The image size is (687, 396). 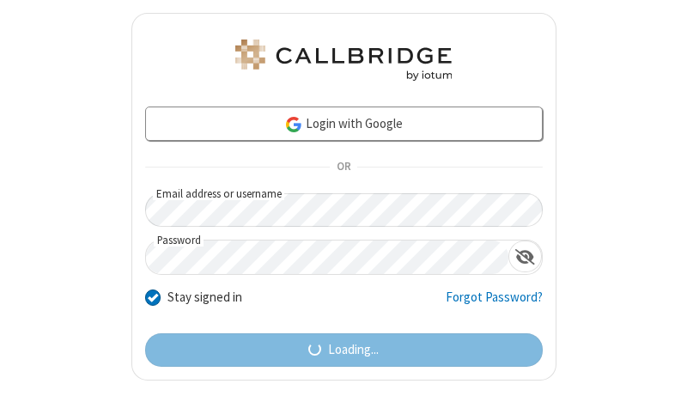 What do you see at coordinates (525, 256) in the screenshot?
I see `div: Show password` at bounding box center [525, 256].